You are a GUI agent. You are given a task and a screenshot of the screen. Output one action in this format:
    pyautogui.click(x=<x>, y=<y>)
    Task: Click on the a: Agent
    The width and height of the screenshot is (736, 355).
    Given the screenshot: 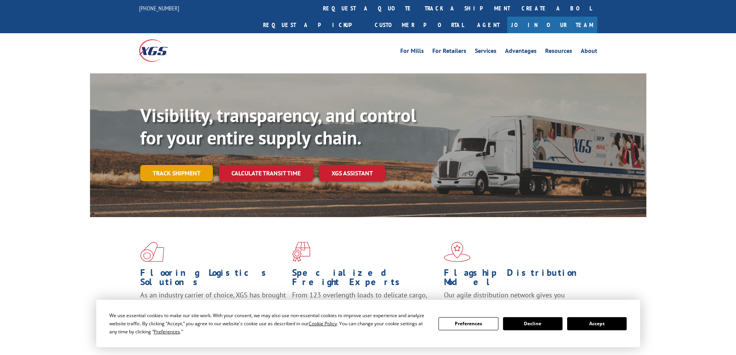 What is the action you would take?
    pyautogui.click(x=488, y=25)
    